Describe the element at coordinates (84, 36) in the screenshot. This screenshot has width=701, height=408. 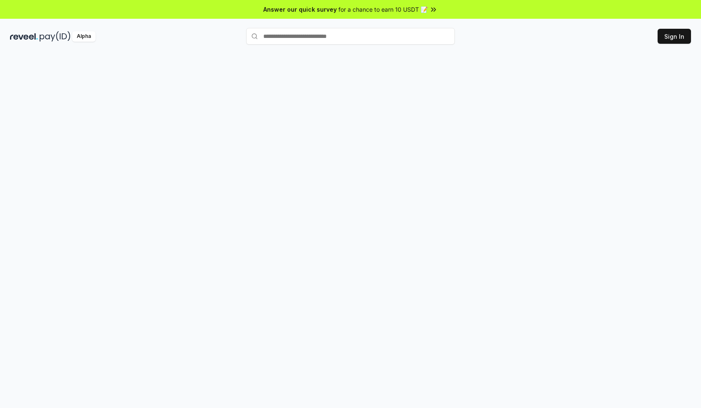
I see `div: Alpha` at that location.